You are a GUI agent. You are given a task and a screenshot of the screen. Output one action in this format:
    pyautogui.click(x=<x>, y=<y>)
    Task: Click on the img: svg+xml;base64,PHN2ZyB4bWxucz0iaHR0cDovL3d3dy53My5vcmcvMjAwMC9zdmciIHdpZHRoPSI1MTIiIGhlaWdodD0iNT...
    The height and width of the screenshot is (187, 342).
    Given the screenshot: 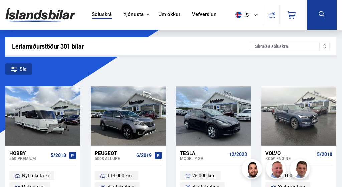 What is the action you would take?
    pyautogui.click(x=239, y=15)
    